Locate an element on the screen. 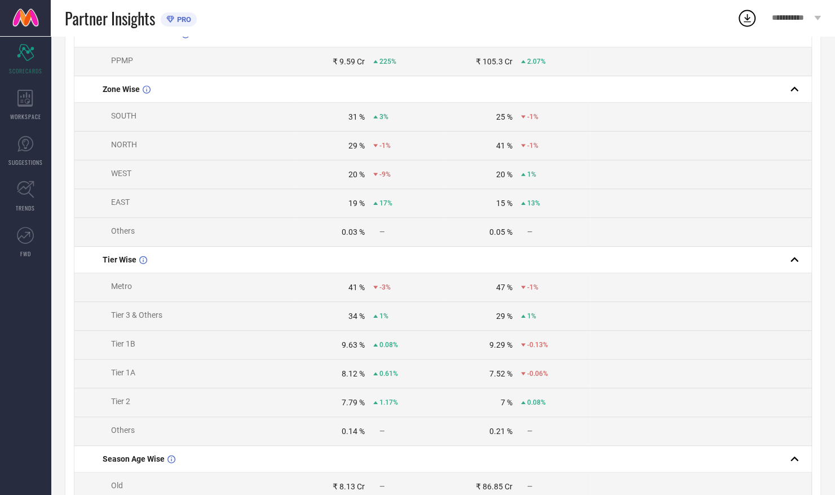 This screenshot has height=495, width=835. div: ₹ 105.3 Cr is located at coordinates (494, 61).